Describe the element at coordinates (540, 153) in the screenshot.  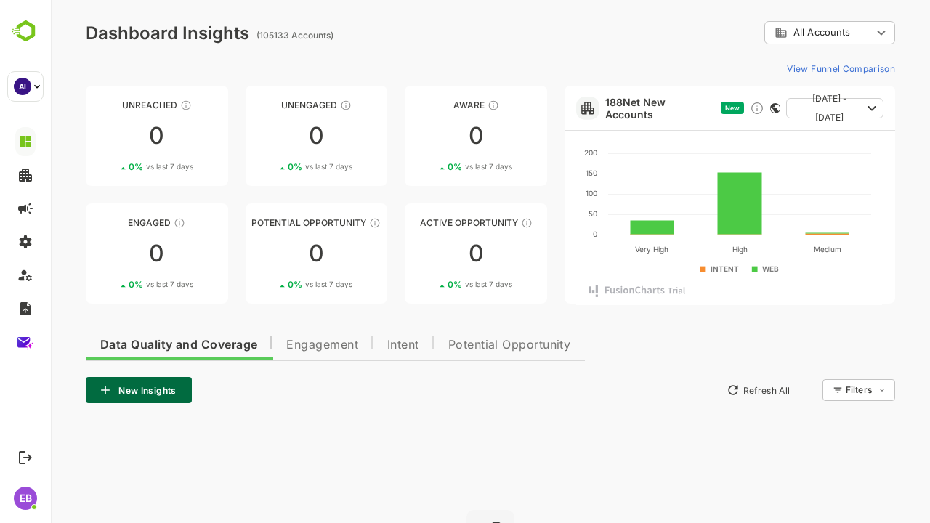
I see `text: 200` at that location.